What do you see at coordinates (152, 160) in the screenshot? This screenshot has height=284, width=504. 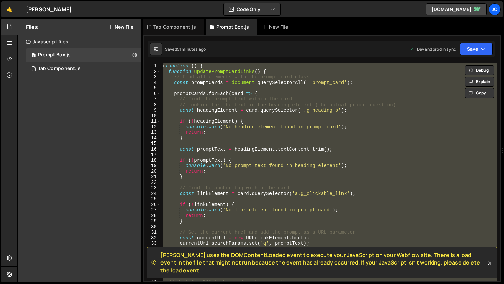 I see `div: 18` at bounding box center [152, 160].